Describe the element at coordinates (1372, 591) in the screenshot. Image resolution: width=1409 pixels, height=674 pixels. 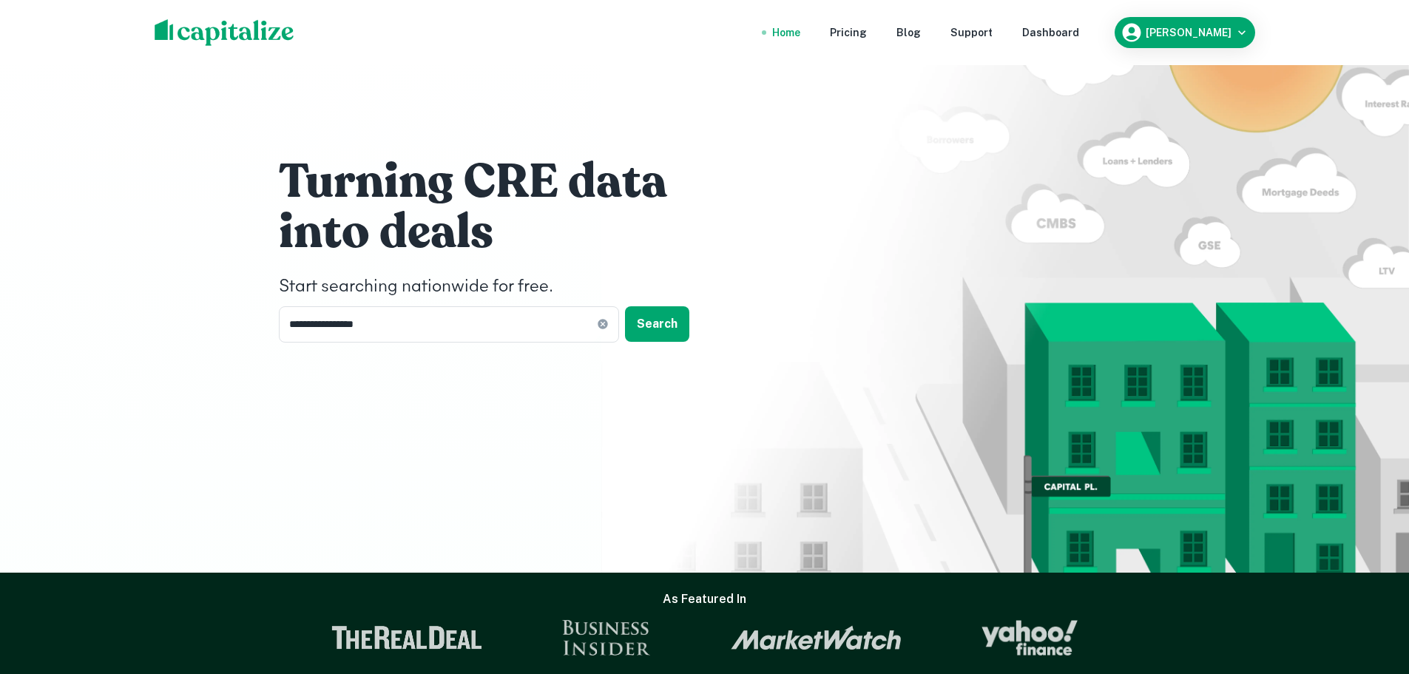
I see `div: Chat Widget` at that location.